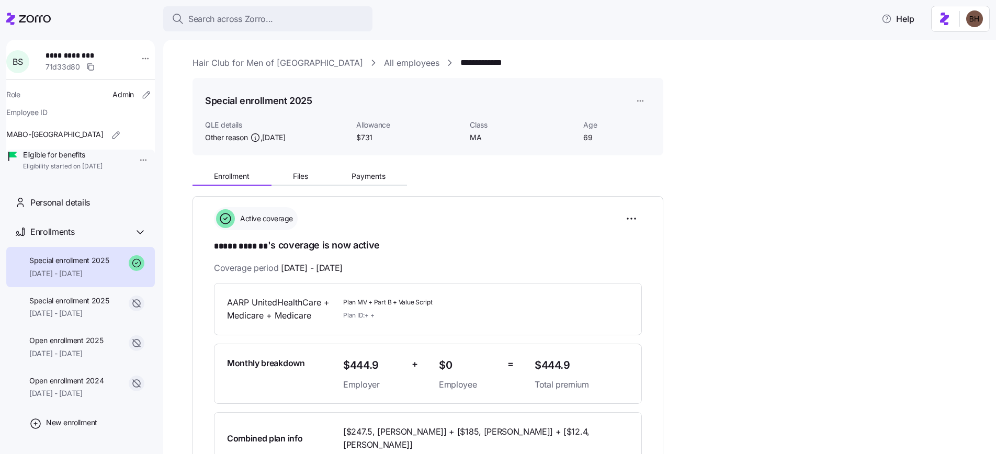  What do you see at coordinates (974, 19) in the screenshot?
I see `img: c3c218ad70e66eeb89914ccc98a2927c` at bounding box center [974, 19].